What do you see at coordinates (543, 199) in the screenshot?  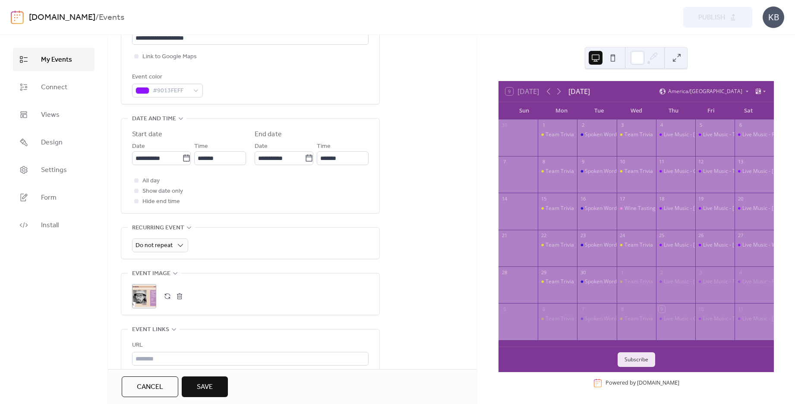 I see `div: 15` at bounding box center [543, 199].